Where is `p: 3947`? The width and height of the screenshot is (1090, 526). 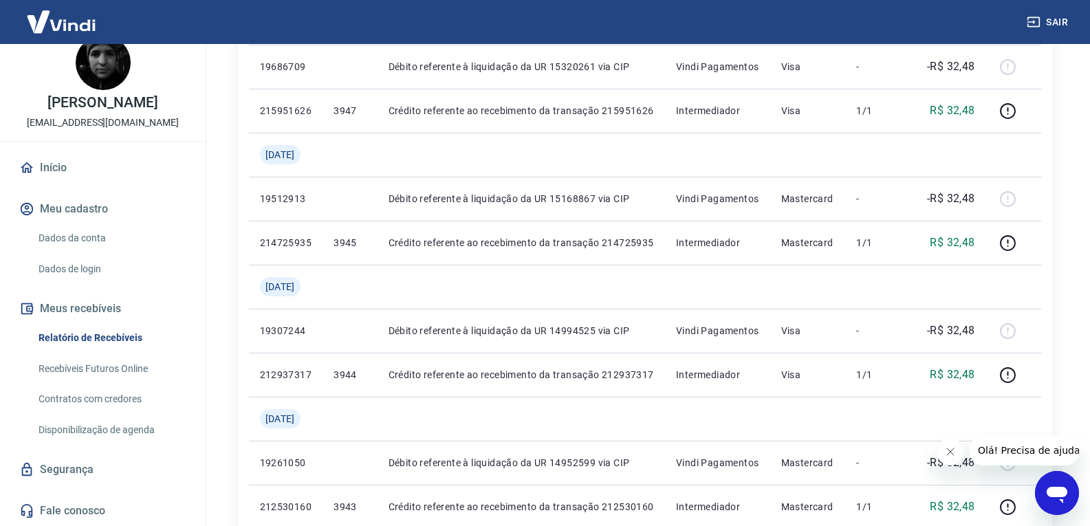
p: 3947 is located at coordinates (349, 111).